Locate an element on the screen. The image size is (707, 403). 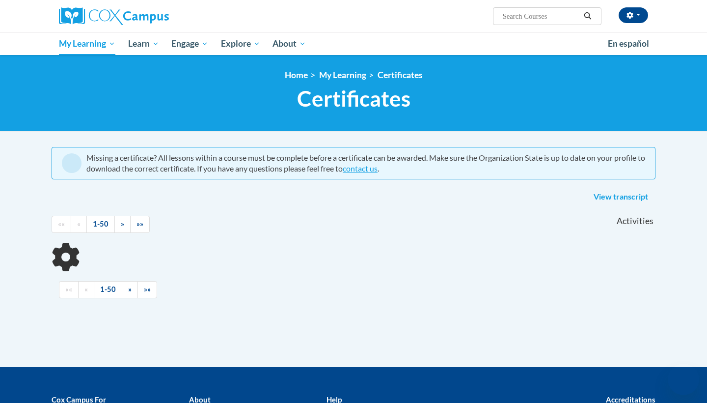
span: Activities is located at coordinates (635, 221).